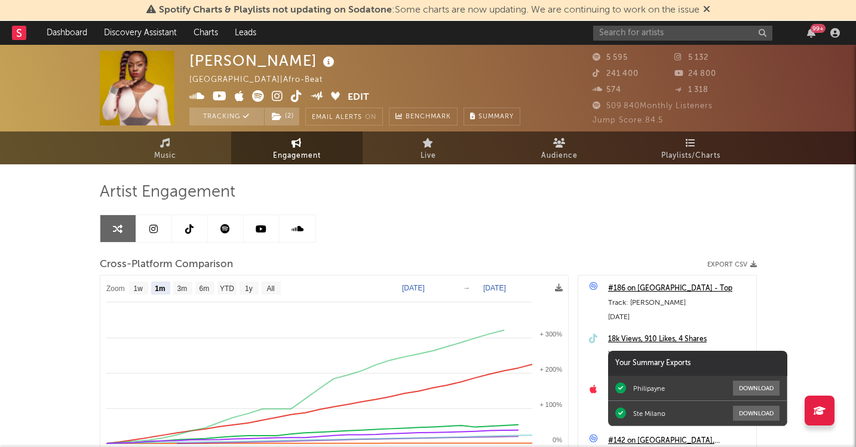 The height and width of the screenshot is (447, 856). Describe the element at coordinates (691, 156) in the screenshot. I see `span: Playlists/Charts` at that location.